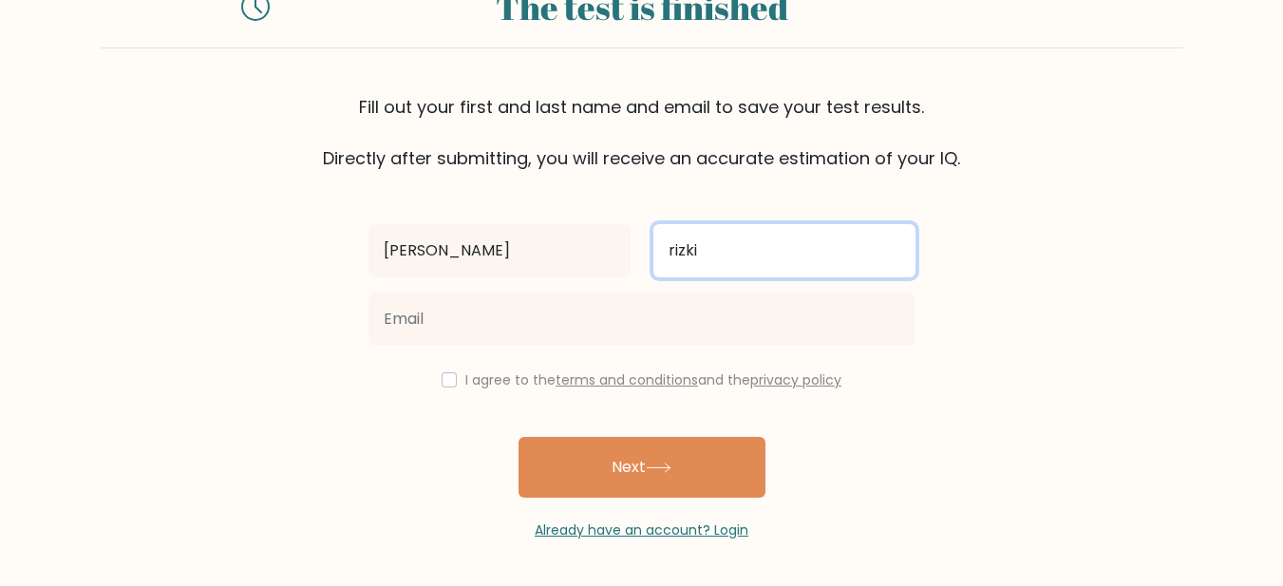 Image resolution: width=1283 pixels, height=586 pixels. Describe the element at coordinates (500, 251) in the screenshot. I see `input: First name` at that location.